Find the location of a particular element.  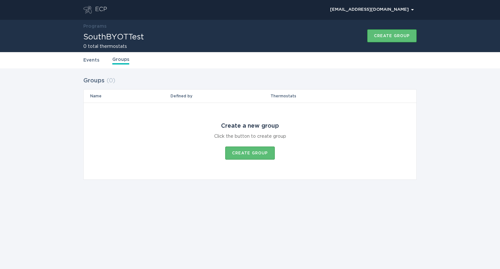

th: Name is located at coordinates (127, 96).